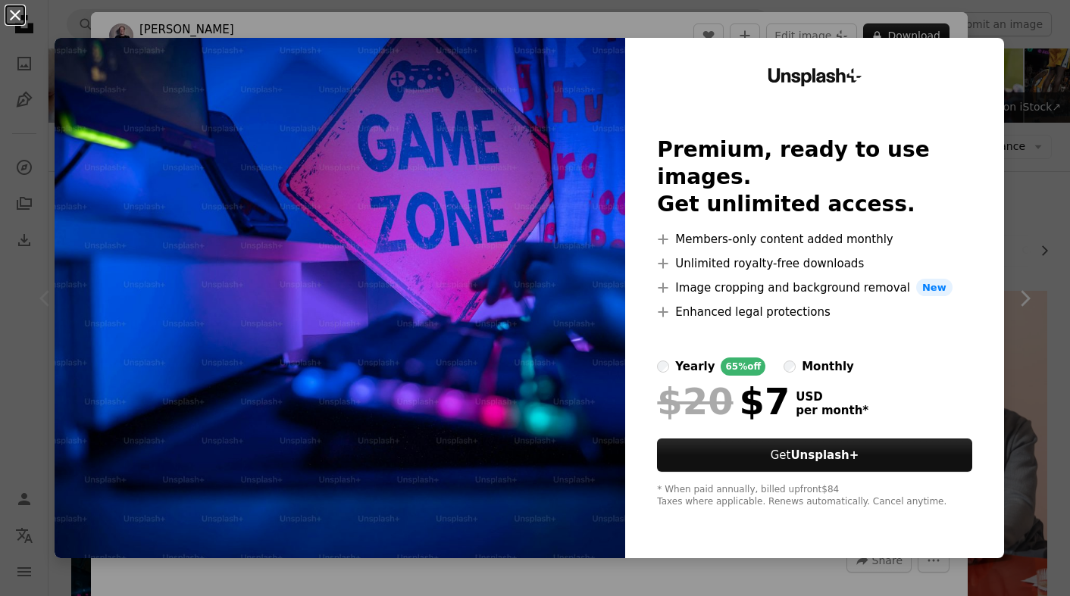 The width and height of the screenshot is (1070, 596). I want to click on div: yearly, so click(695, 367).